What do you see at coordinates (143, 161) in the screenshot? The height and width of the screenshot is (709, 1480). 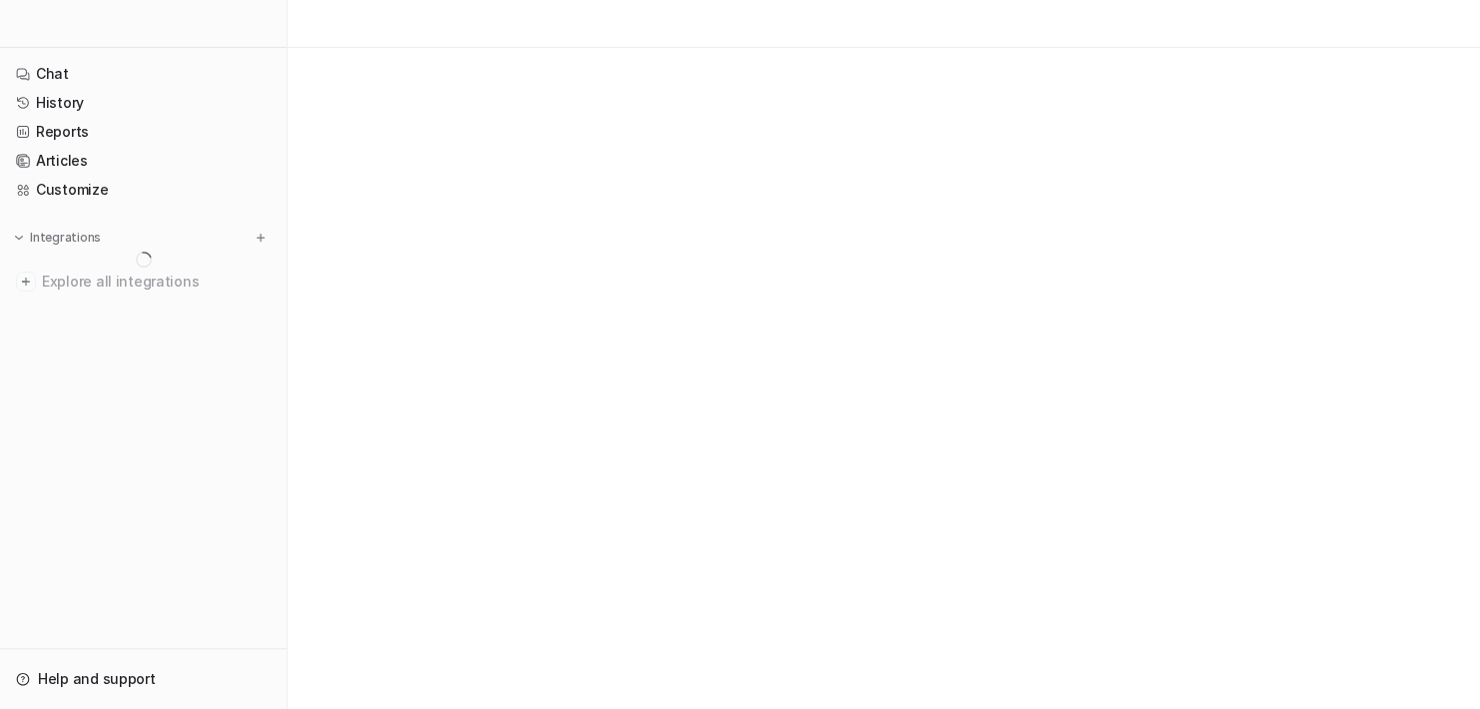 I see `a: Articles` at bounding box center [143, 161].